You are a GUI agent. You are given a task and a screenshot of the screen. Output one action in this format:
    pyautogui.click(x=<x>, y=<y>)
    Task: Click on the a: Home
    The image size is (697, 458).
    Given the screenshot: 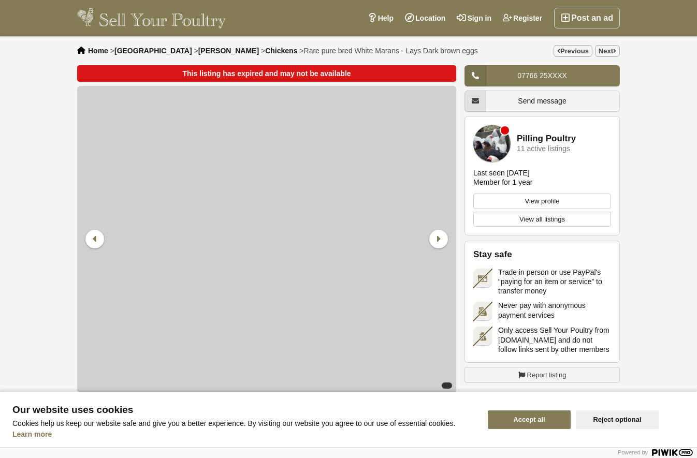 What is the action you would take?
    pyautogui.click(x=98, y=51)
    